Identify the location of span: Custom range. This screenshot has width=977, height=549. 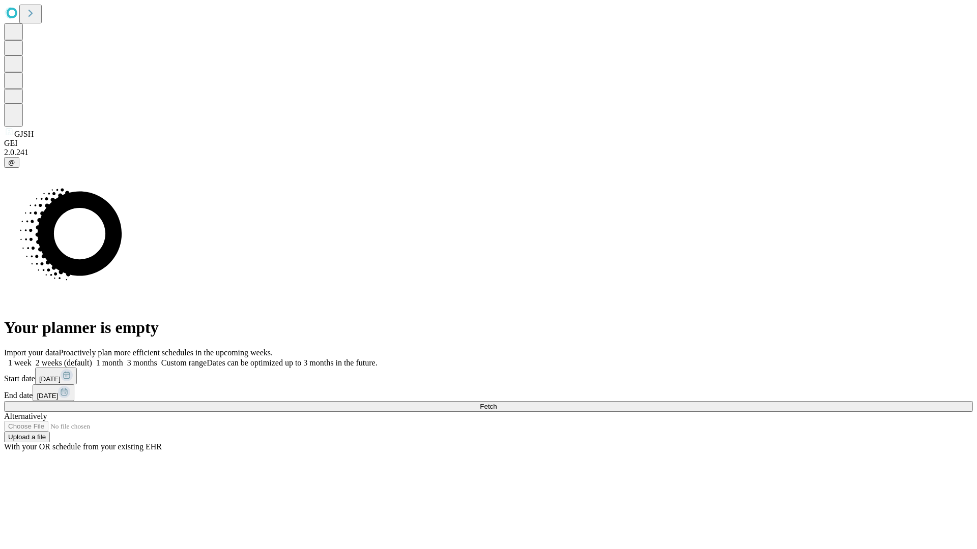
(184, 363).